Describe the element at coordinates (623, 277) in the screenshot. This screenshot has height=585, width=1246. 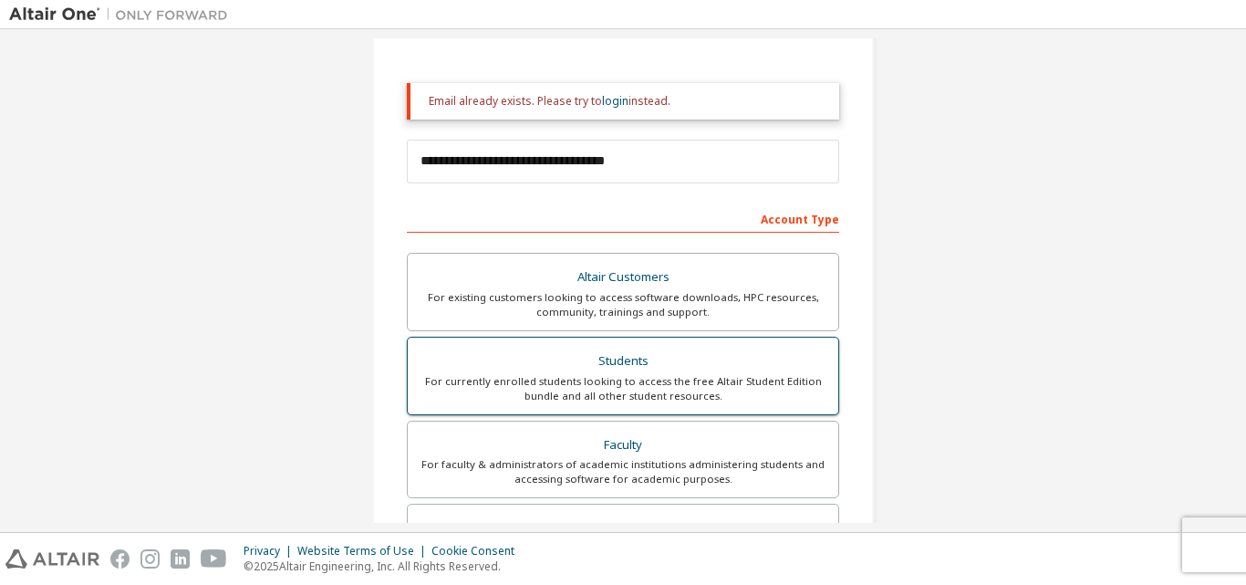
I see `div: Altair Customers` at that location.